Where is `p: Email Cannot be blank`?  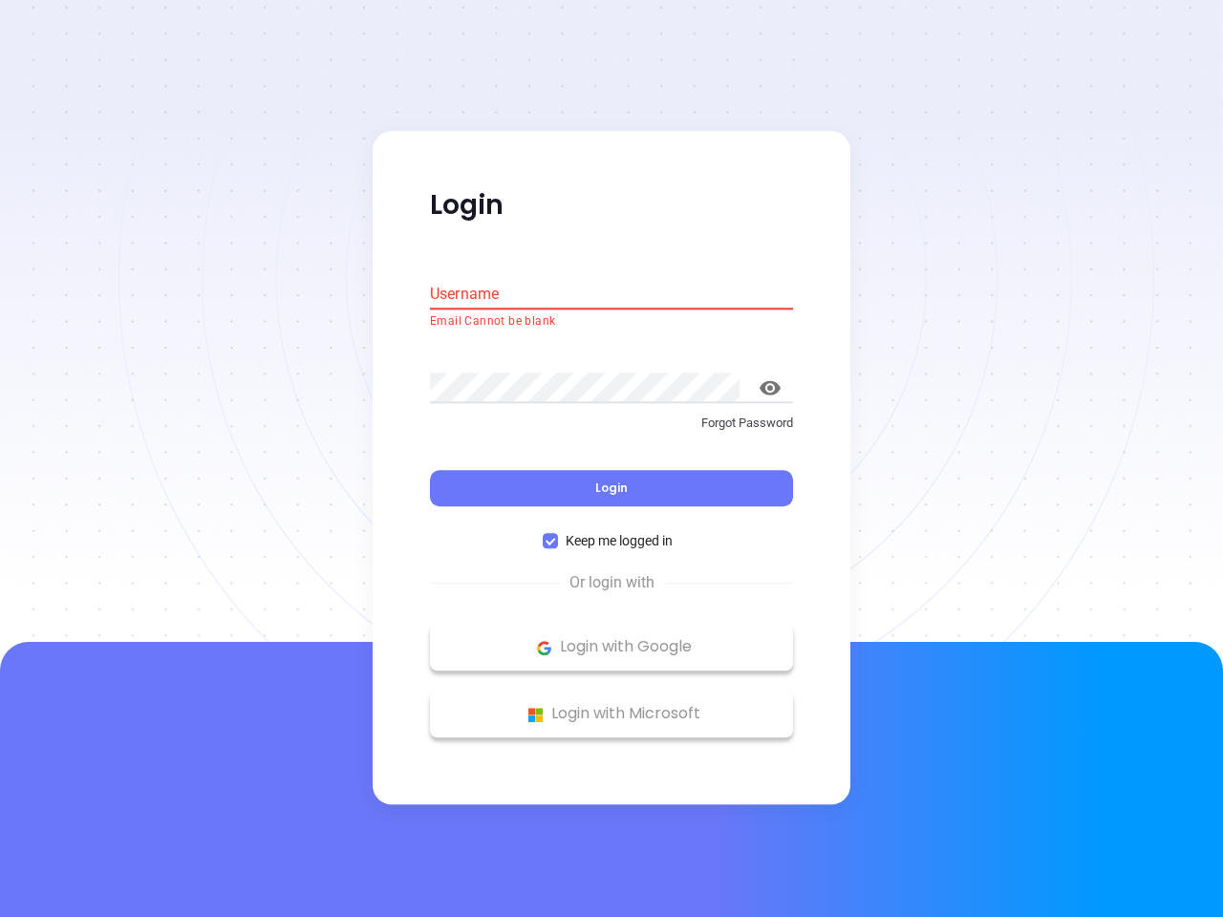 p: Email Cannot be blank is located at coordinates (611, 322).